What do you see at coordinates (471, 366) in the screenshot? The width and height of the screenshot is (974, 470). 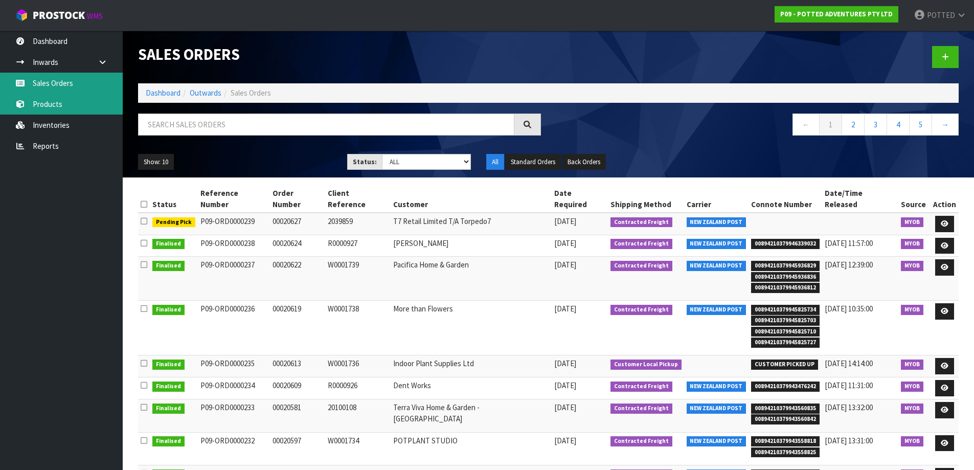 I see `td: Indoor Plant Supplies Ltd` at bounding box center [471, 366].